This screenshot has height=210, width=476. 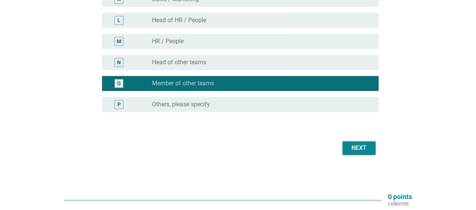 I want to click on label: Head of other teams, so click(x=179, y=62).